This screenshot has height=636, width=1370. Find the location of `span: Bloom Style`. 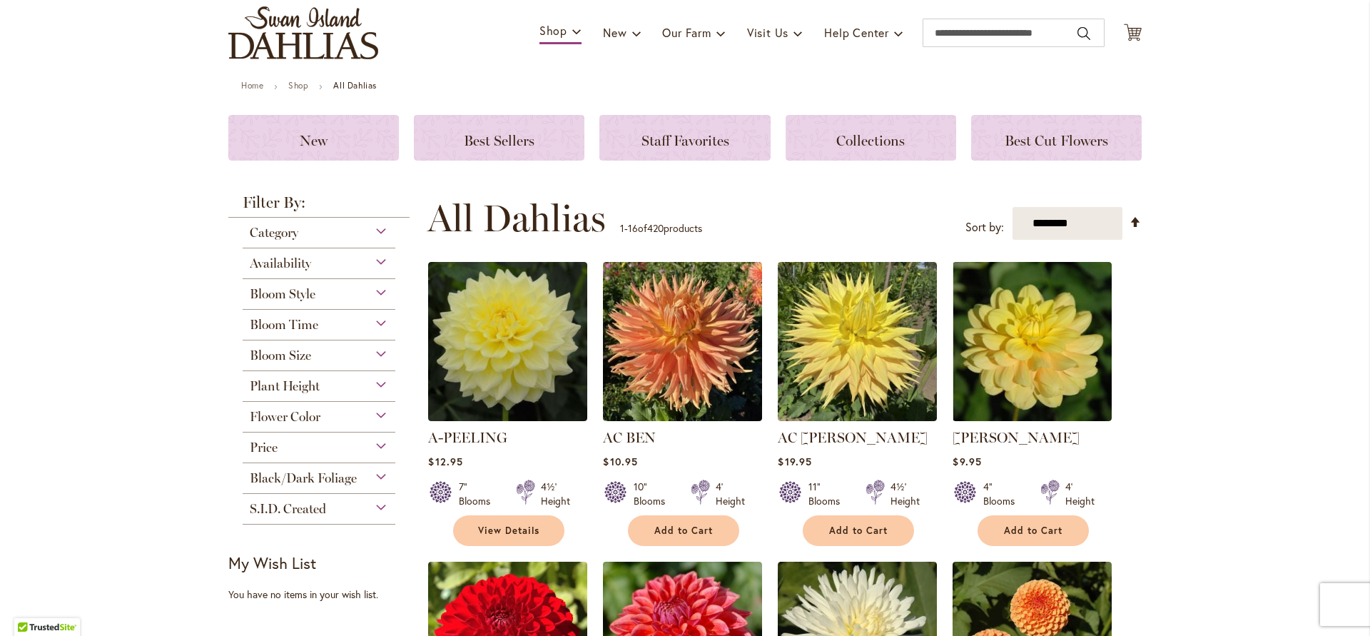

span: Bloom Style is located at coordinates (283, 294).